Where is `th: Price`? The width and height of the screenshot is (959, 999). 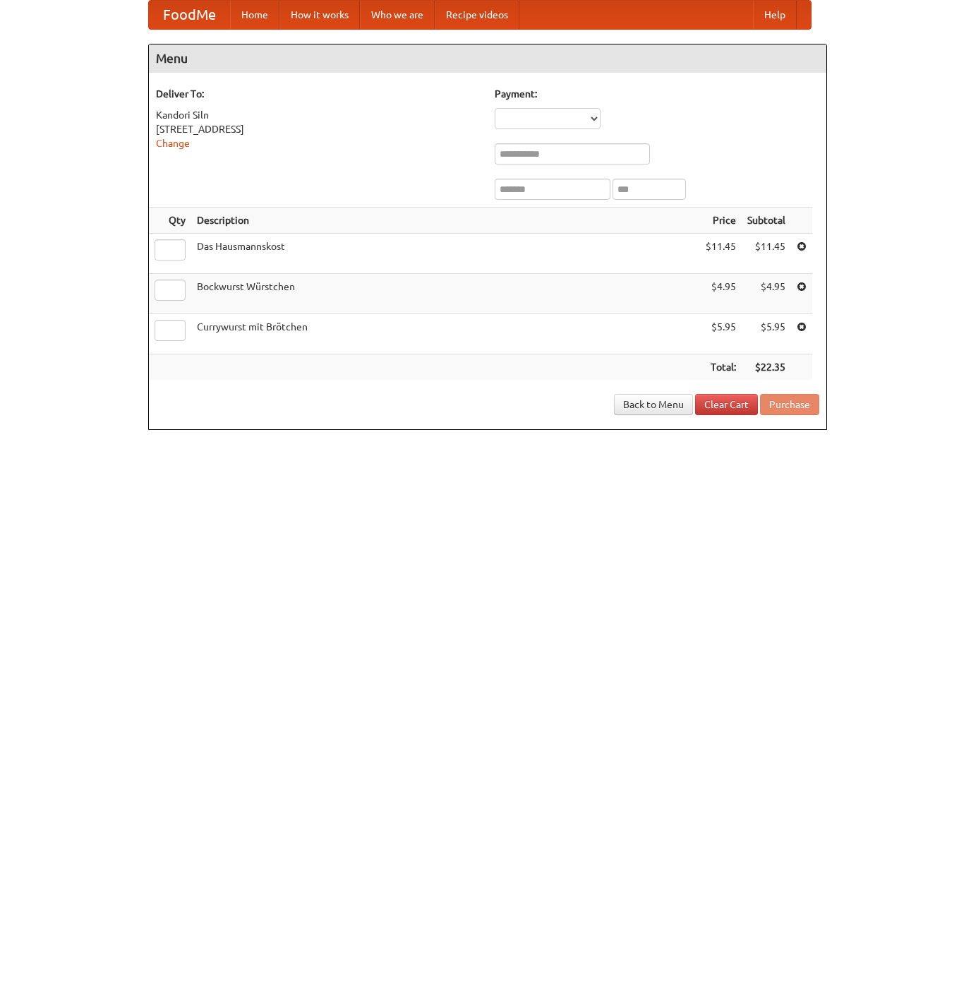 th: Price is located at coordinates (721, 220).